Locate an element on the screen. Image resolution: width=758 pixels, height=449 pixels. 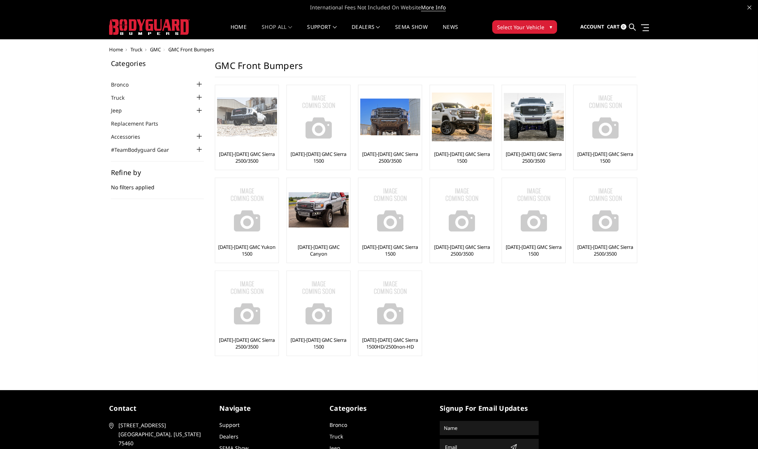
a: #TeamBodyguard Gear is located at coordinates (145, 150).